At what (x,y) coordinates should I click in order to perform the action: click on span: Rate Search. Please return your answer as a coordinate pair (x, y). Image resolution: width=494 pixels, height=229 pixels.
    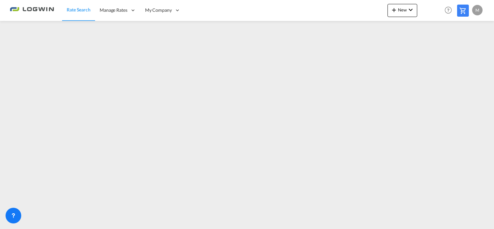
    Looking at the image, I should click on (78, 9).